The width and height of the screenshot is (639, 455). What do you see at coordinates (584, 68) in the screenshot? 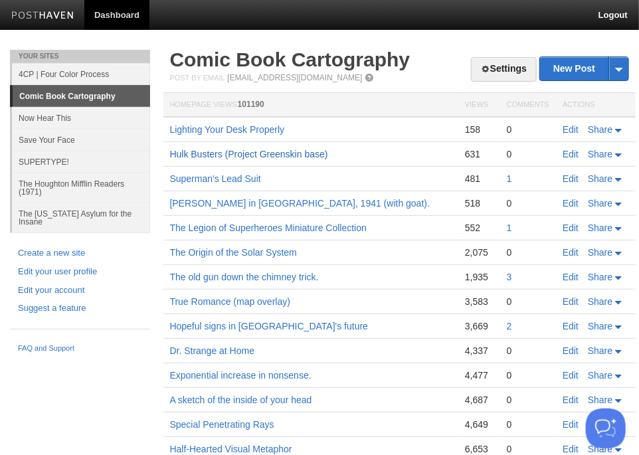
I see `a: New Post` at bounding box center [584, 68].